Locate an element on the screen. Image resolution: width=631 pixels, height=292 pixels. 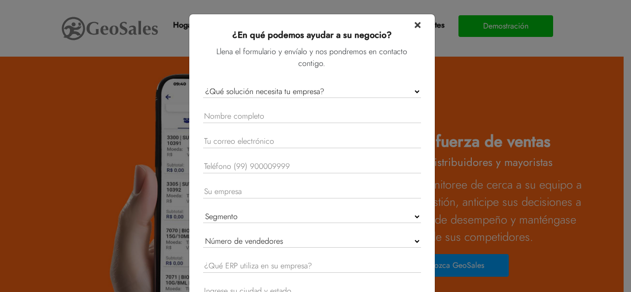
button: Cerca is located at coordinates (418, 24).